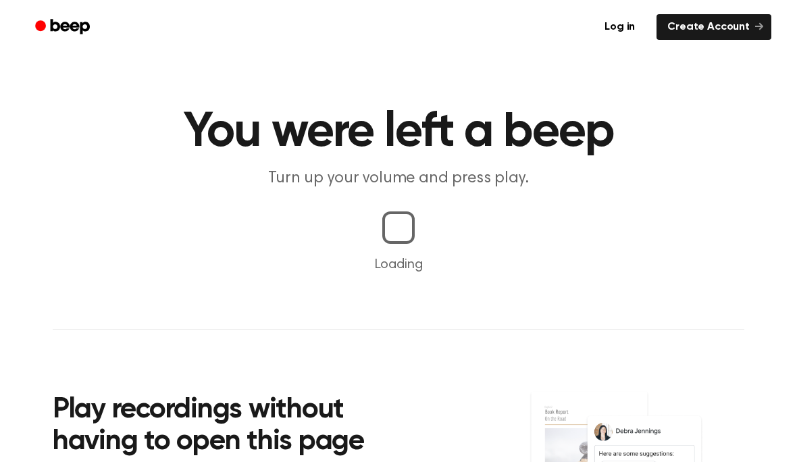 Image resolution: width=797 pixels, height=462 pixels. I want to click on a: Beep, so click(63, 27).